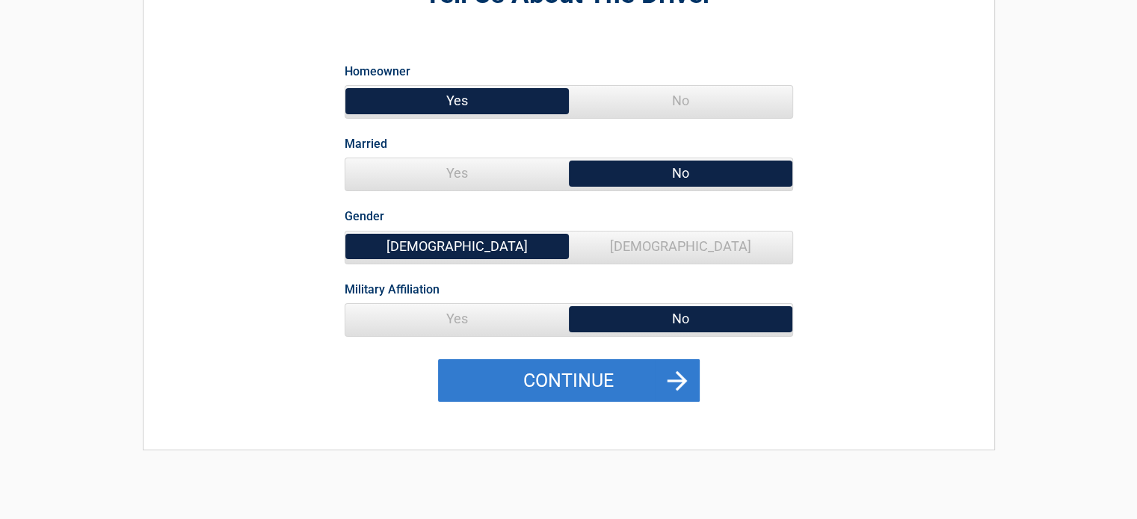  Describe the element at coordinates (364, 216) in the screenshot. I see `label: Gender` at that location.